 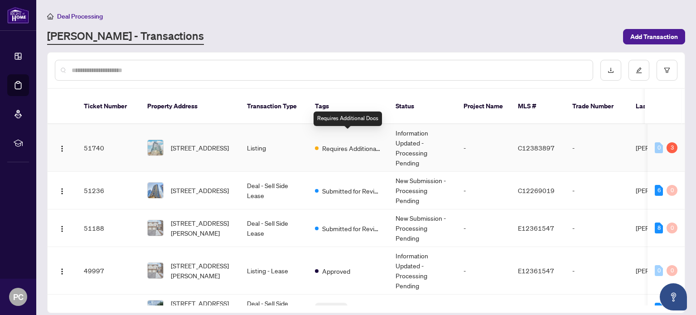 What do you see at coordinates (659, 190) in the screenshot?
I see `div: 6` at bounding box center [659, 190].